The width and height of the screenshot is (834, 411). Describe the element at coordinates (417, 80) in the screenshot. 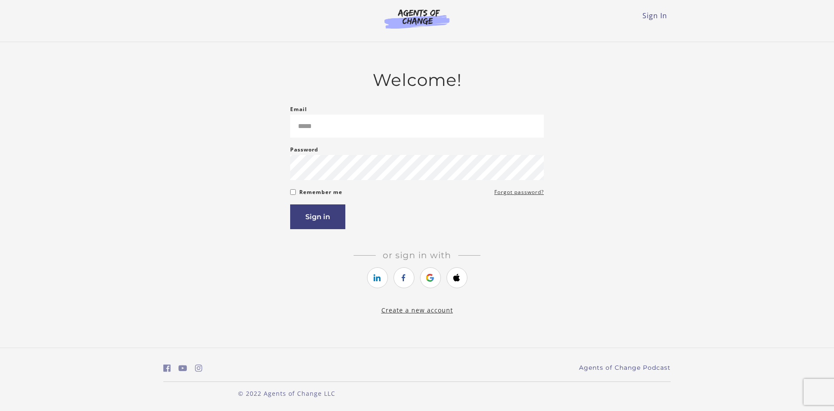

I see `h2: Welcome!` at that location.